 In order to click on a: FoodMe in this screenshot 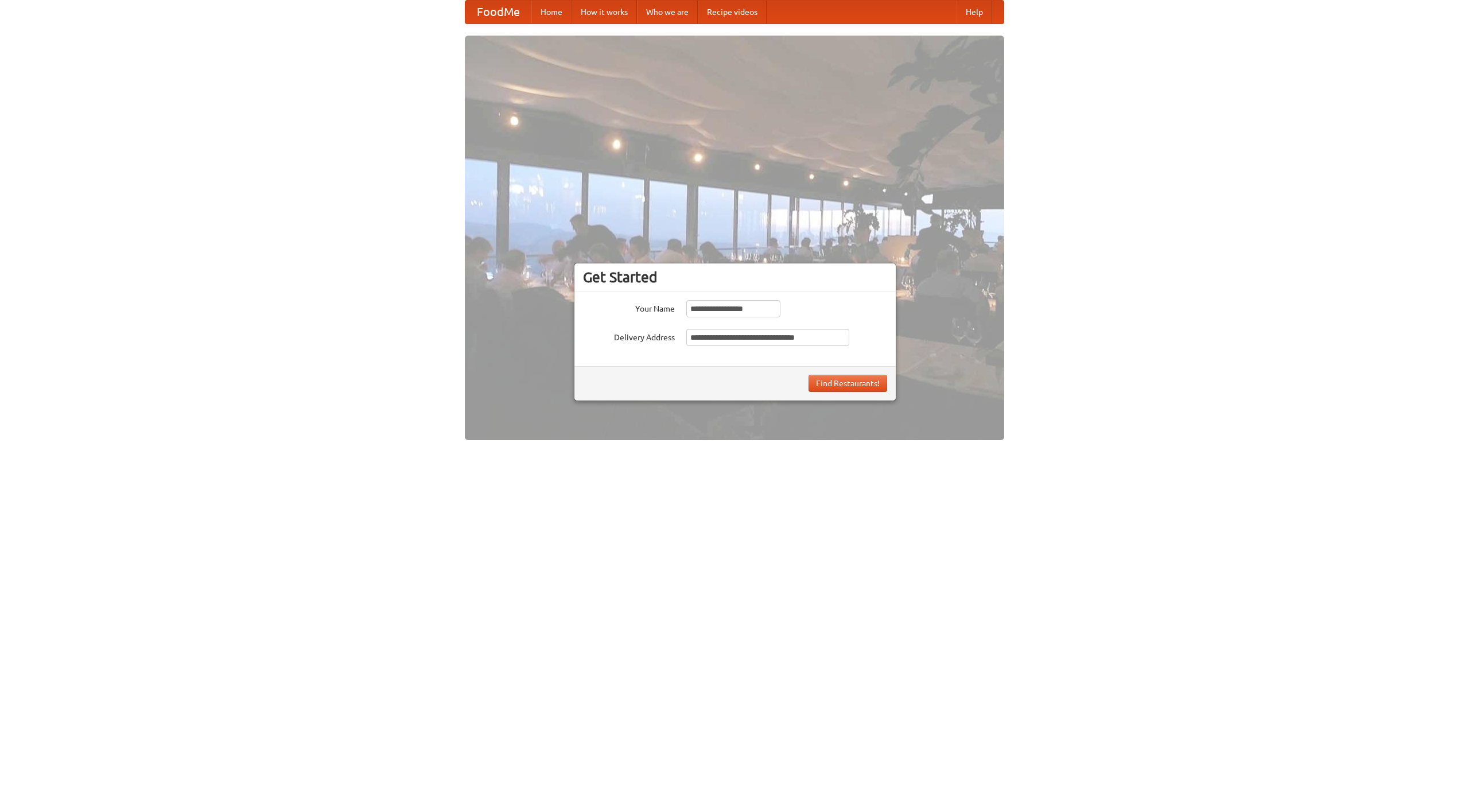, I will do `click(498, 12)`.